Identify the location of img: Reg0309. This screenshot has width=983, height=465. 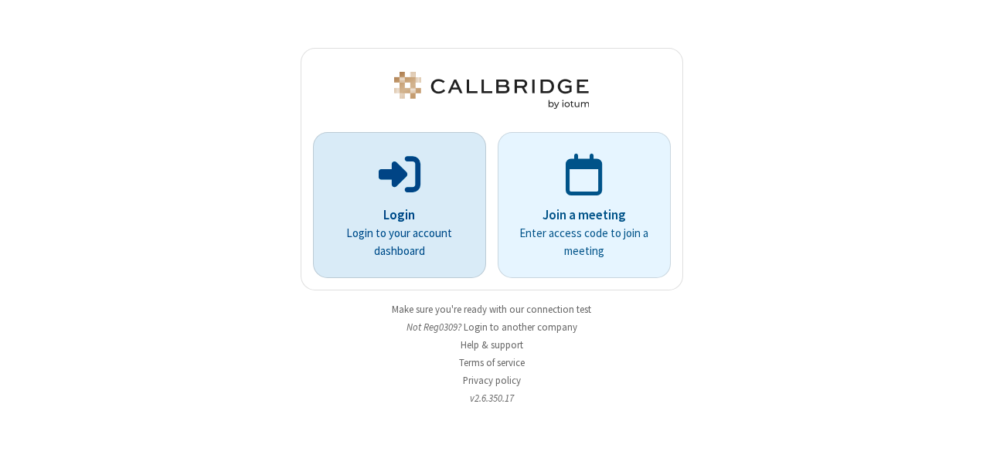
(491, 90).